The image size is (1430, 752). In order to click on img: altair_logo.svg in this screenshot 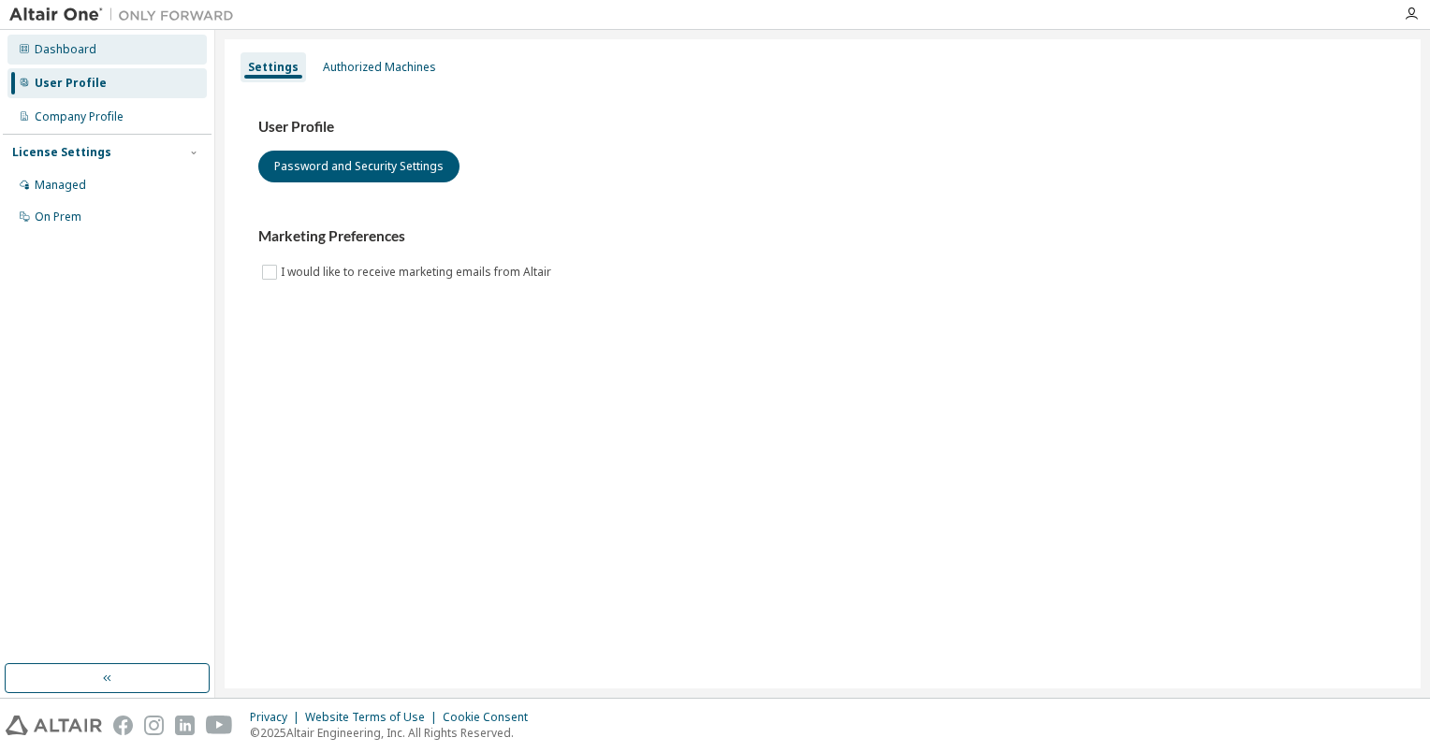, I will do `click(53, 725)`.